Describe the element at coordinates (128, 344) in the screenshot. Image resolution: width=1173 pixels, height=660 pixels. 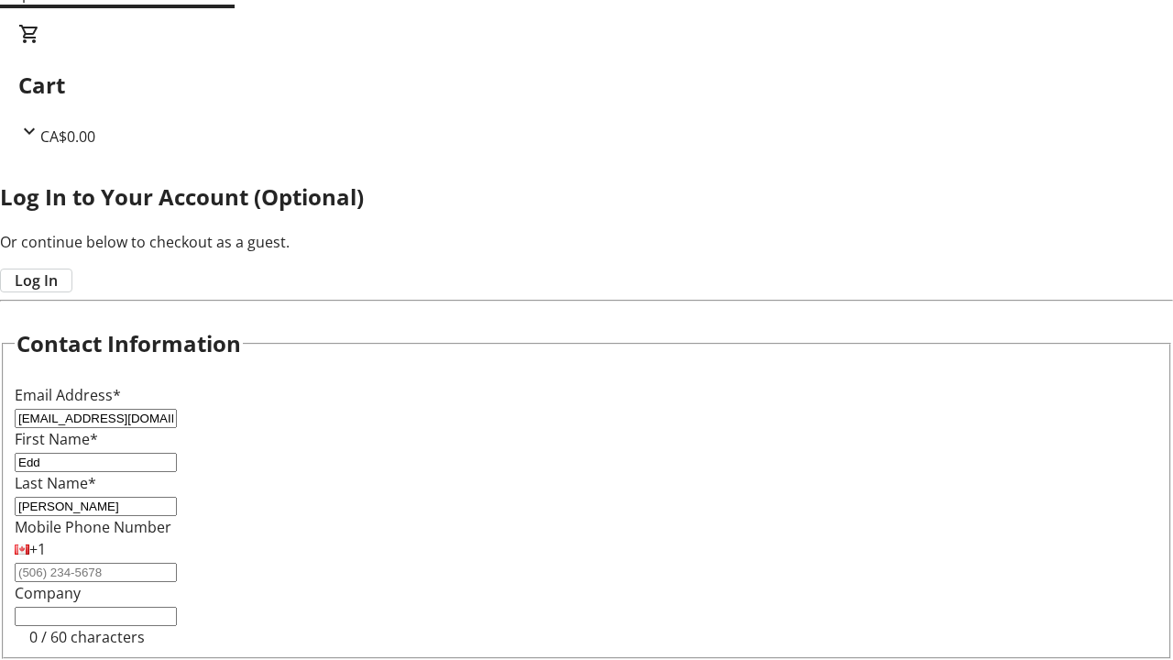
I see `h2: Contact Information` at that location.